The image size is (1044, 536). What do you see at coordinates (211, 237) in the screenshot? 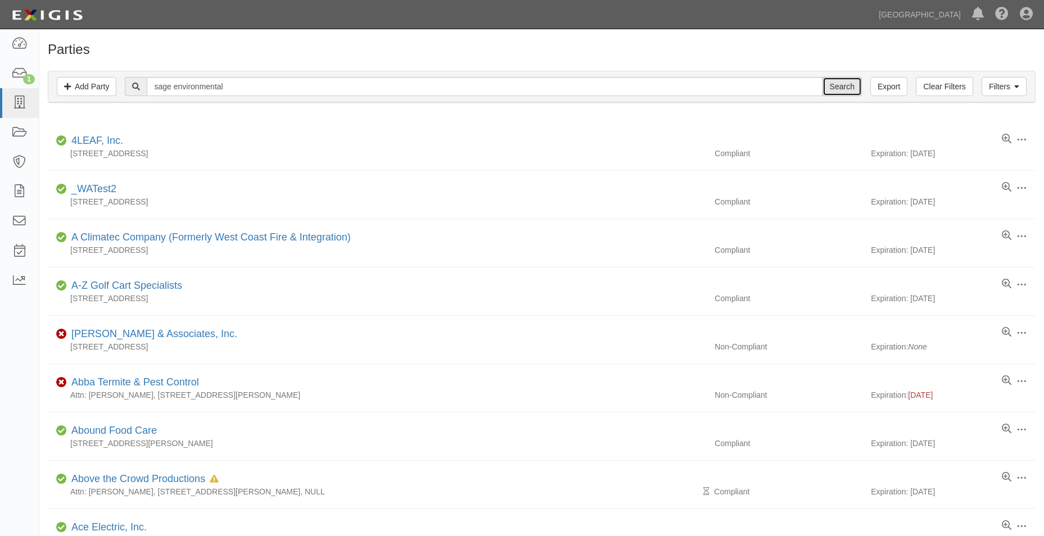
I see `a: A Climatec Company (Formerly West Coast Fire & Integration)` at bounding box center [211, 237].